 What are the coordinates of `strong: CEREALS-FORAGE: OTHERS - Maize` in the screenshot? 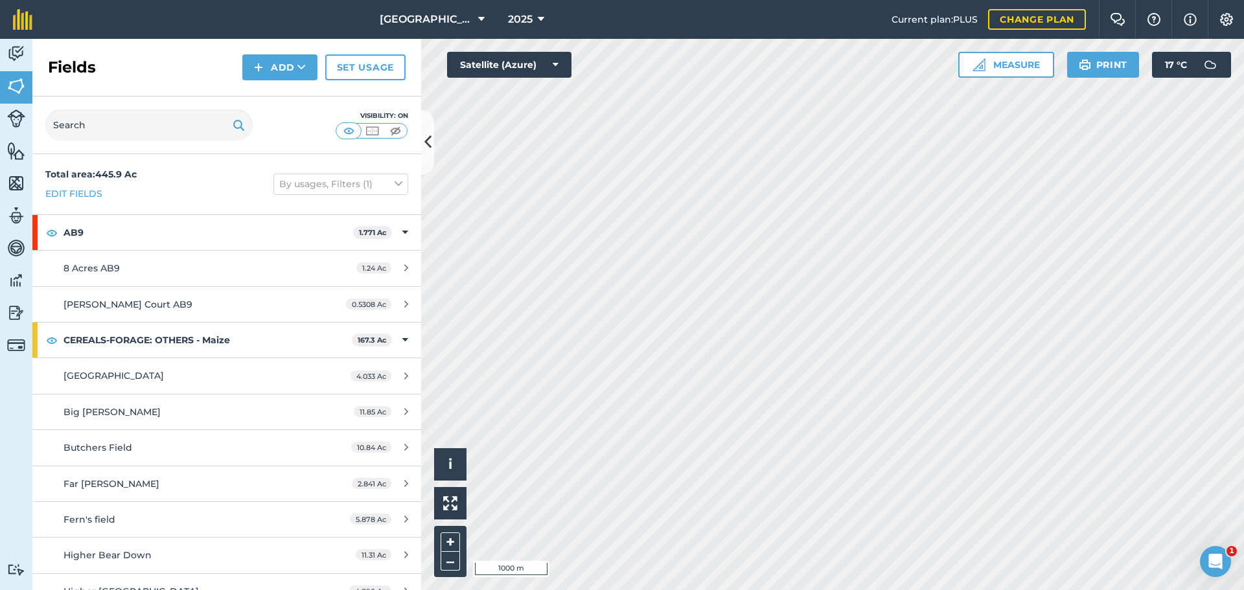 It's located at (207, 340).